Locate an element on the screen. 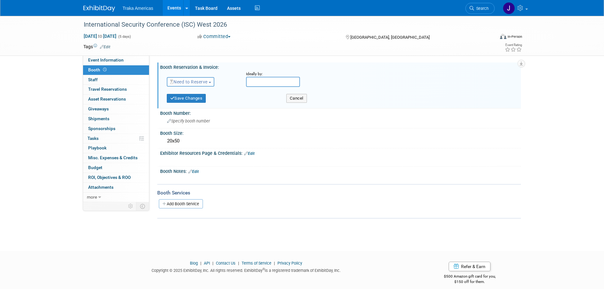 This screenshot has width=604, height=289. td: Personalize Event Tab Strip is located at coordinates (131, 206).